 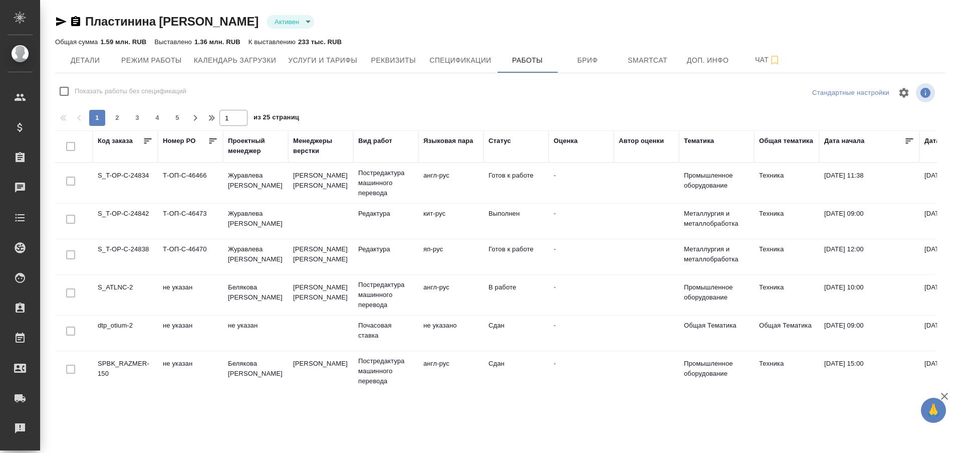 I want to click on td: Т-ОП-С-46466, so click(x=190, y=183).